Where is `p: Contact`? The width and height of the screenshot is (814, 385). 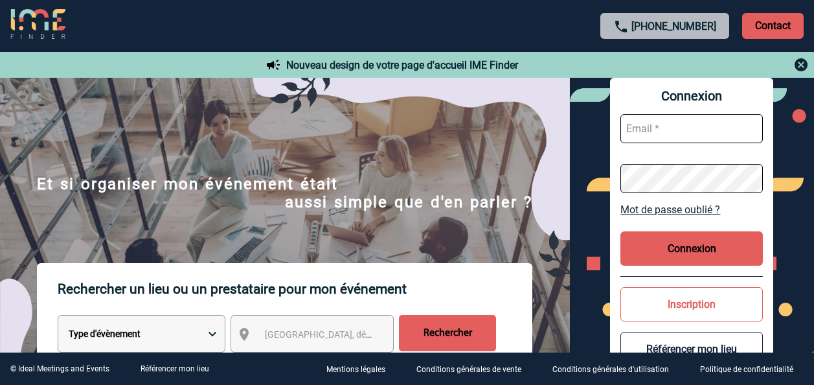
p: Contact is located at coordinates (773, 26).